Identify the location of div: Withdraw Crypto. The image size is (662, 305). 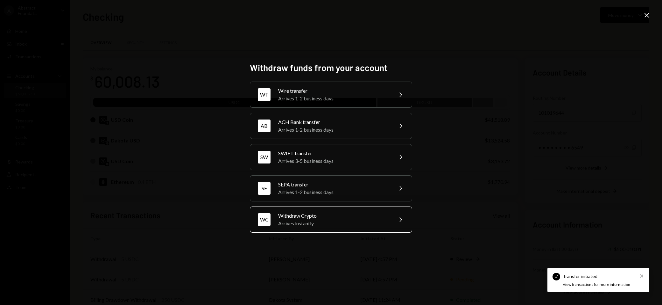
(333, 215).